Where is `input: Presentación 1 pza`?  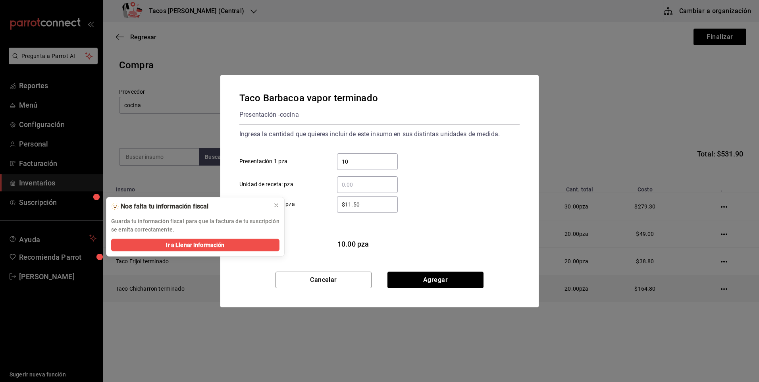
input: Presentación 1 pza is located at coordinates (367, 161).